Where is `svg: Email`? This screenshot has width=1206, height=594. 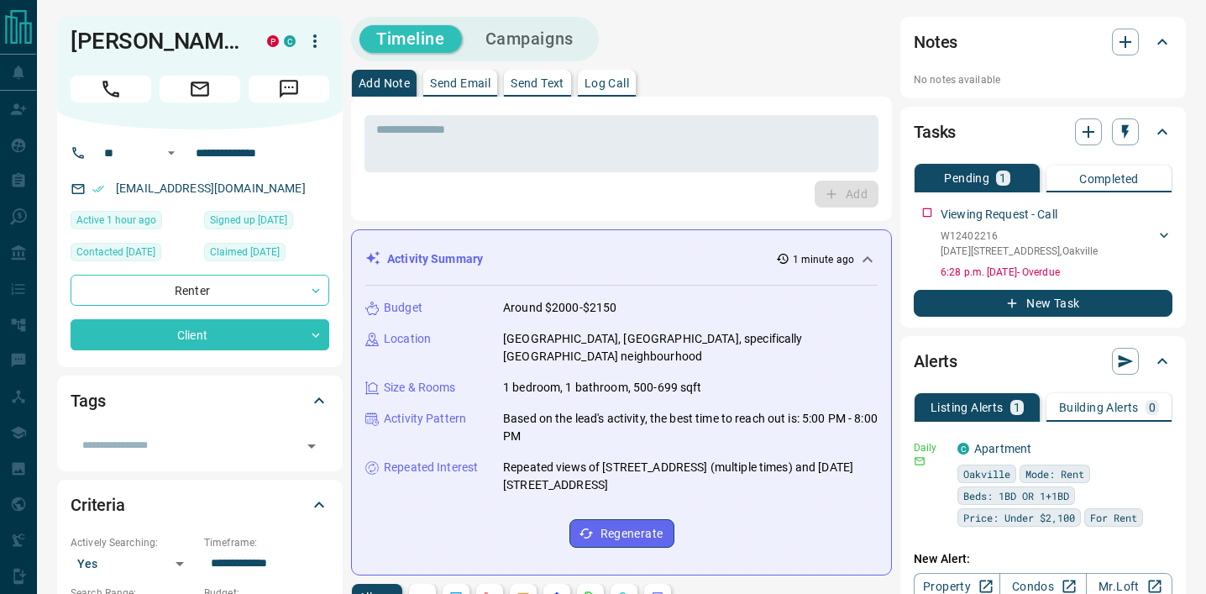 svg: Email is located at coordinates (920, 461).